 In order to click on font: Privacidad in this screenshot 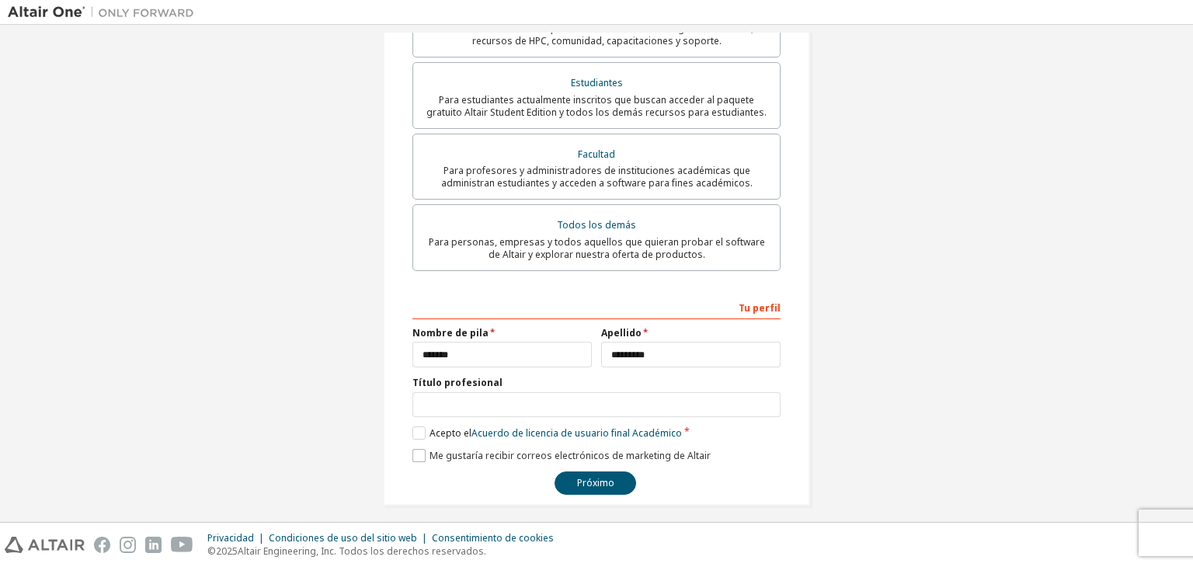, I will do `click(231, 538)`.